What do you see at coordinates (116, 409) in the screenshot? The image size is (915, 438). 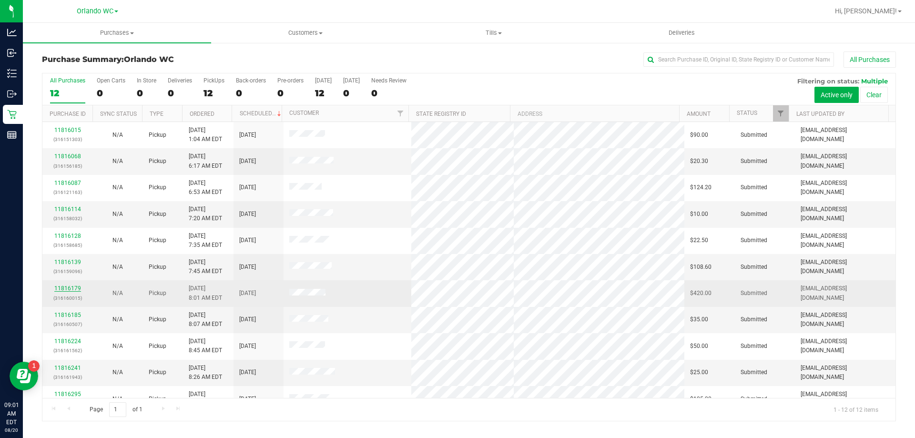 I see `span: Page of 1` at bounding box center [116, 409].